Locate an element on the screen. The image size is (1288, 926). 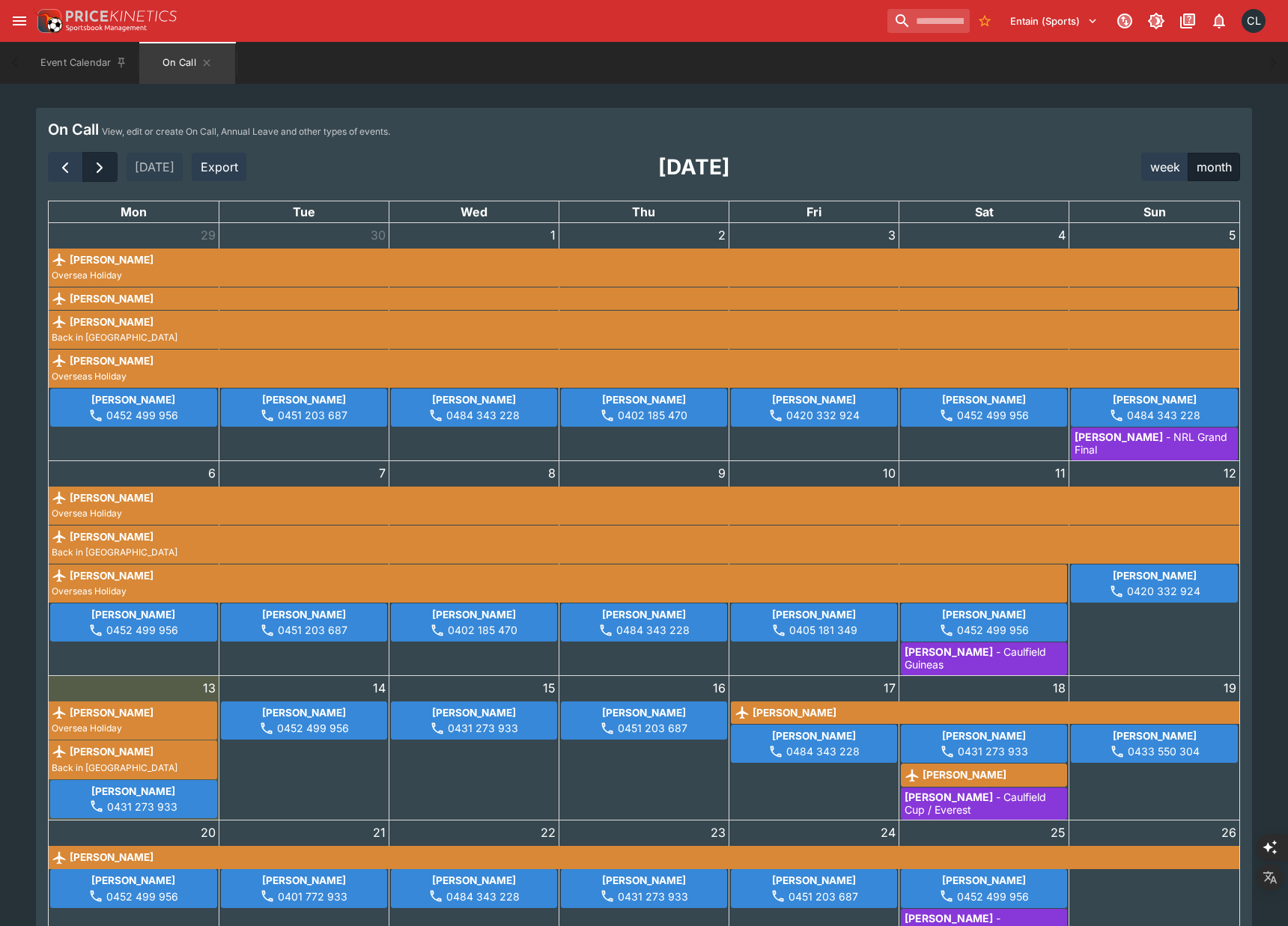
a: September 30, 2025 is located at coordinates (378, 235).